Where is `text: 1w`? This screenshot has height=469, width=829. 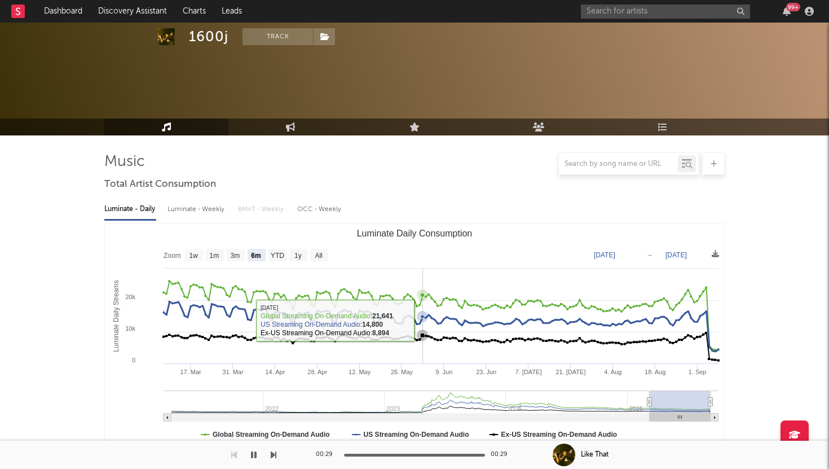
text: 1w is located at coordinates (194, 255).